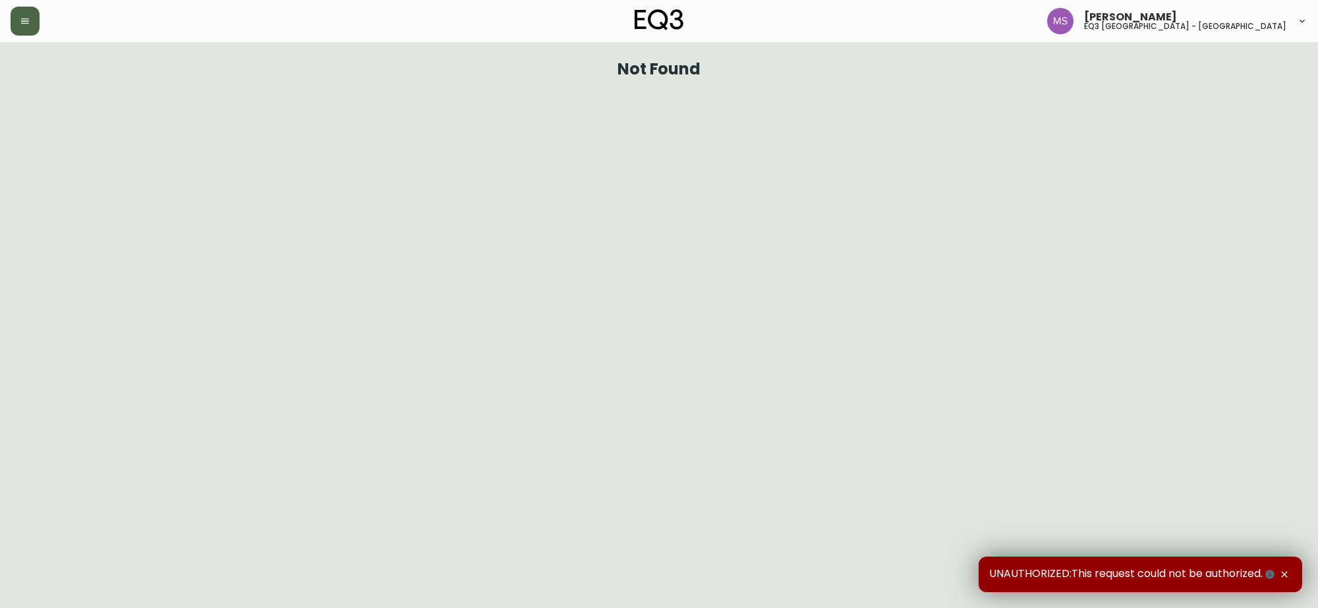 The image size is (1318, 608). What do you see at coordinates (1133, 575) in the screenshot?
I see `span: UNAUTHORIZED:This request could not be authorized.` at bounding box center [1133, 575].